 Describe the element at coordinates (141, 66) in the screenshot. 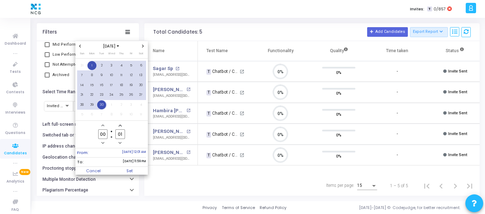

I see `td: September 6, 2025` at that location.